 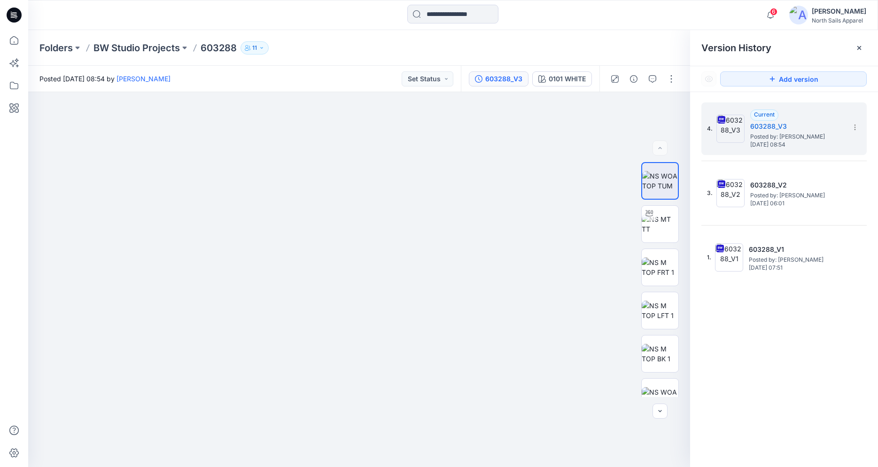 What do you see at coordinates (660, 397) in the screenshot?
I see `img: NS WOA TOP FRT` at bounding box center [660, 397].